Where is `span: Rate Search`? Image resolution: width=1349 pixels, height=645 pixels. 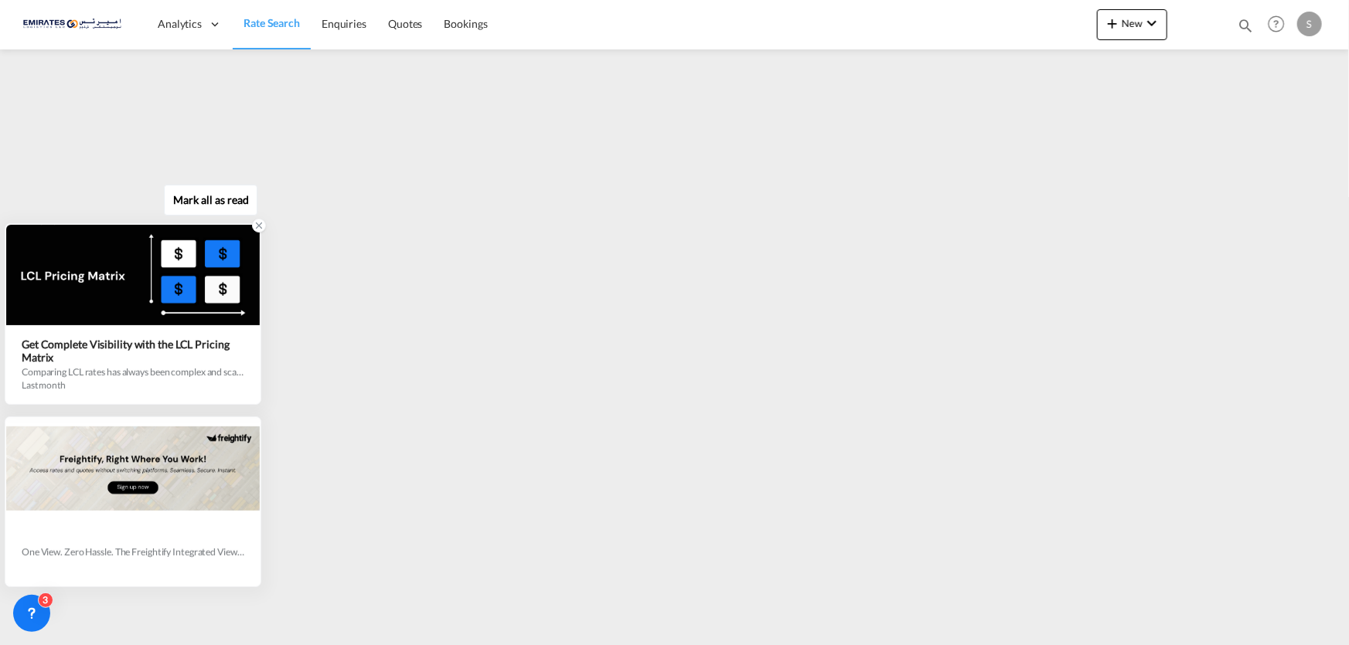
span: Rate Search is located at coordinates (271, 22).